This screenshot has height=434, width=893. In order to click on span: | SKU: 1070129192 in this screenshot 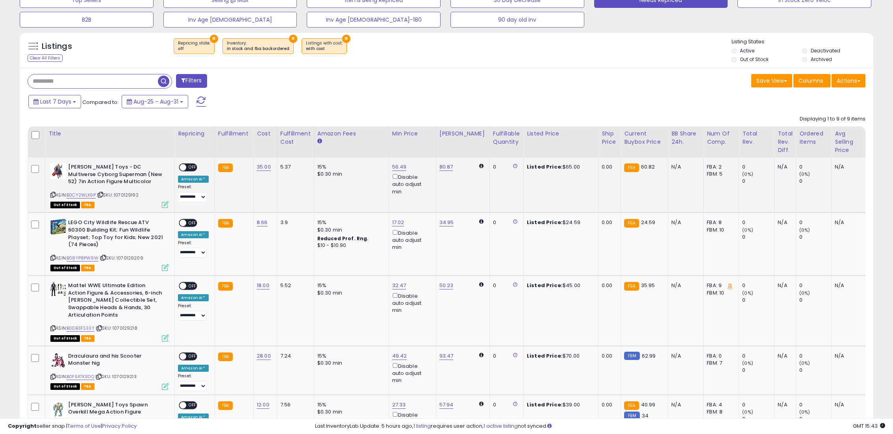, I will do `click(118, 195)`.